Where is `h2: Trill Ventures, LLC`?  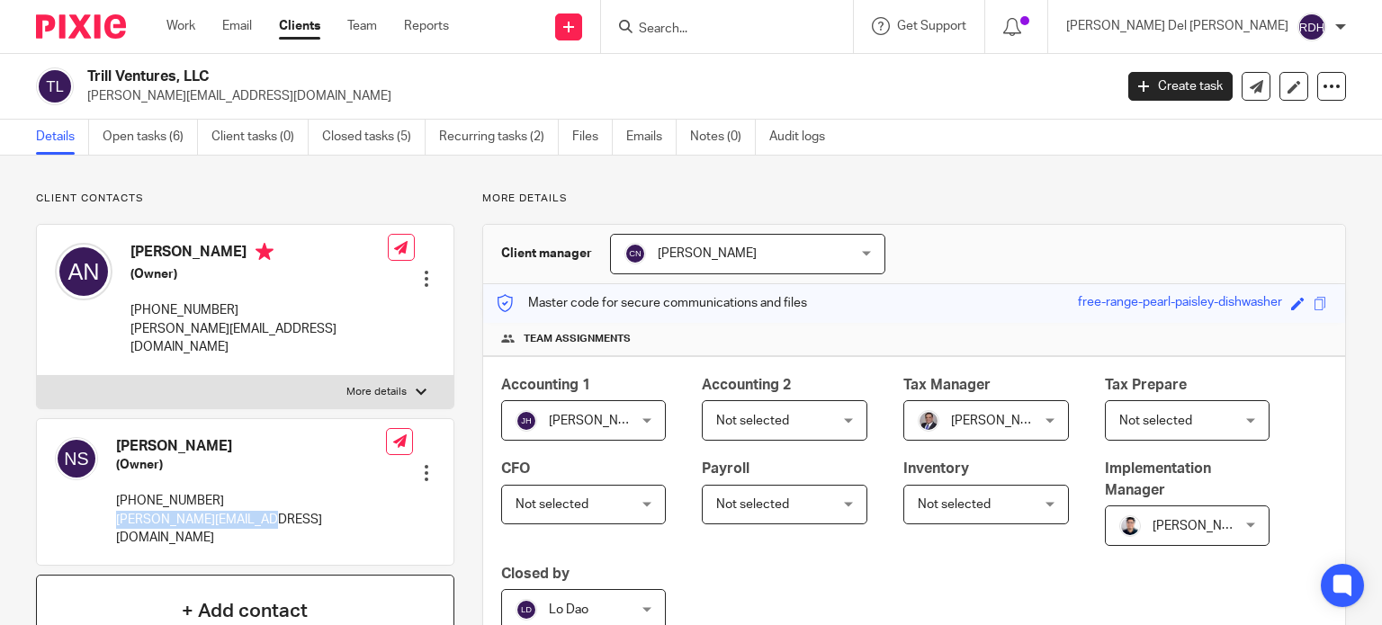
h2: Trill Ventures, LLC is located at coordinates (493, 76).